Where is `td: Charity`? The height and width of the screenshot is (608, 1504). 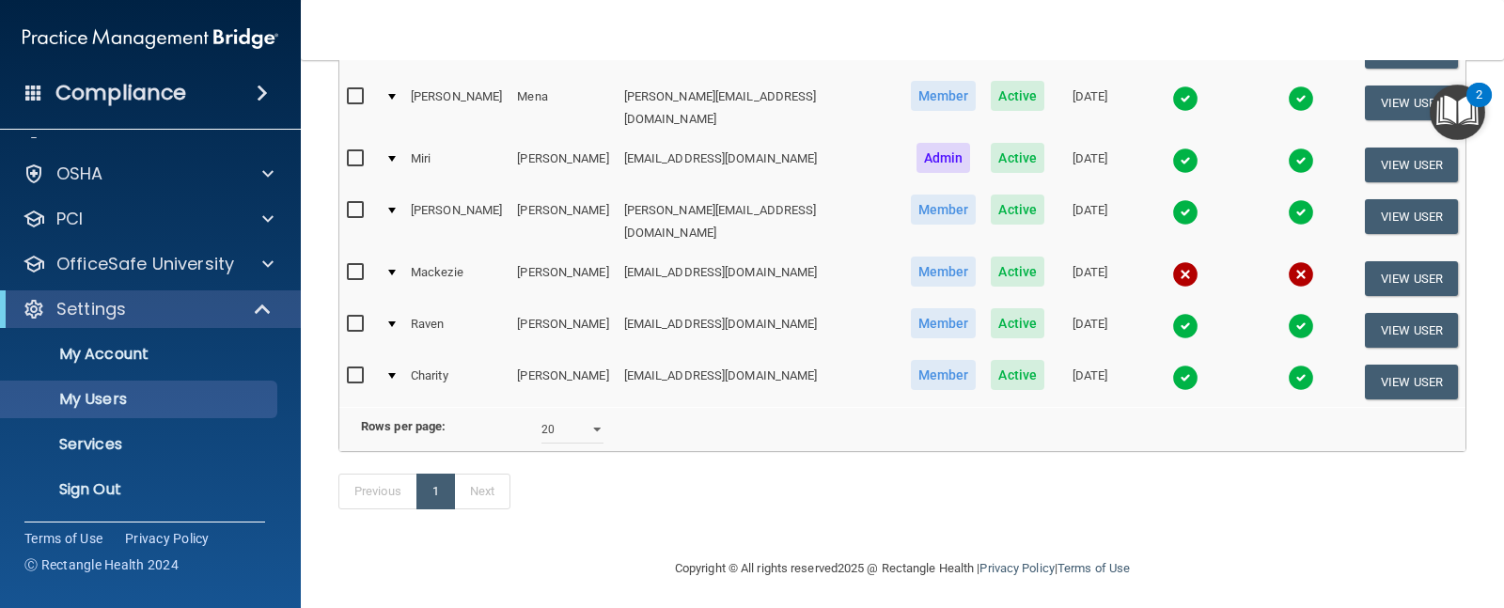
td: Charity is located at coordinates (456, 382).